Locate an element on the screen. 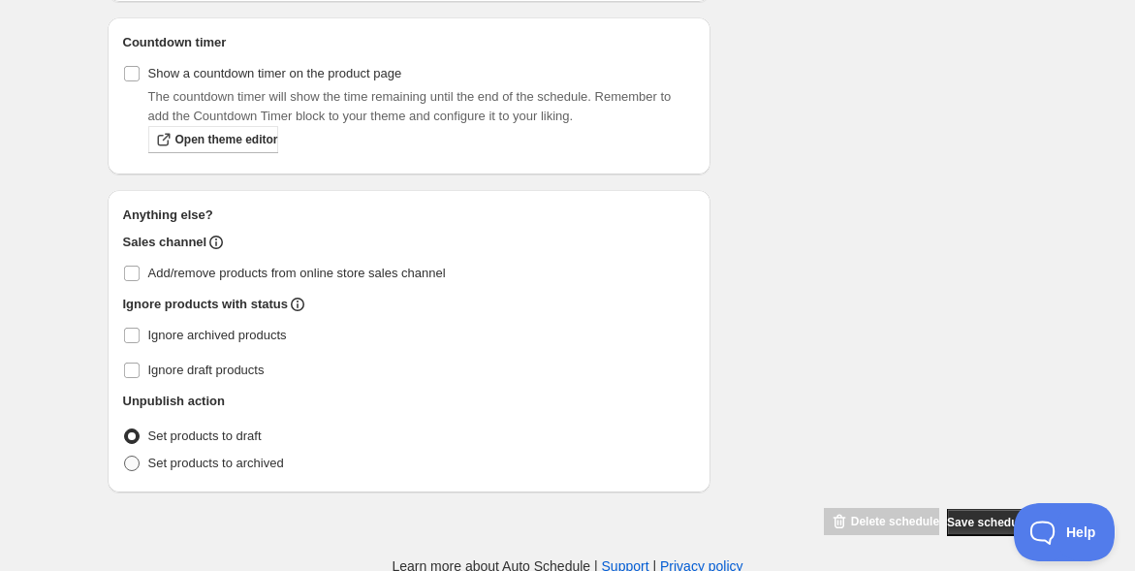  a: Open theme editor is located at coordinates (213, 140).